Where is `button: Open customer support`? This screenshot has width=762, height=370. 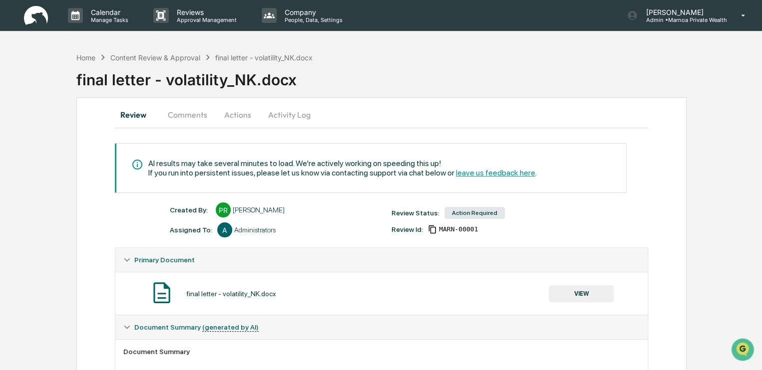
button: Open customer support is located at coordinates (12, 12).